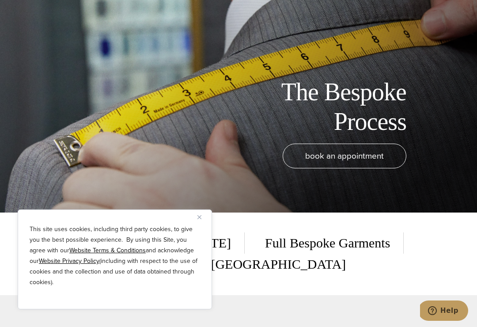 The image size is (477, 327). What do you see at coordinates (307, 107) in the screenshot?
I see `h1: The Bespoke Process` at bounding box center [307, 107].